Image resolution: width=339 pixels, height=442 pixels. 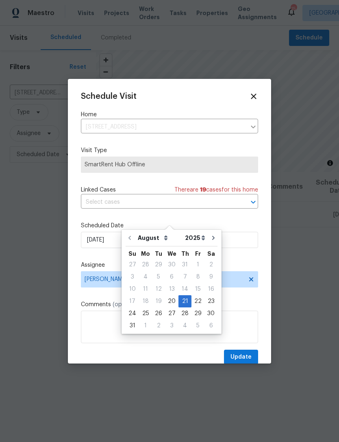 What do you see at coordinates (126, 305) in the screenshot?
I see `span: (optional)` at bounding box center [126, 305].